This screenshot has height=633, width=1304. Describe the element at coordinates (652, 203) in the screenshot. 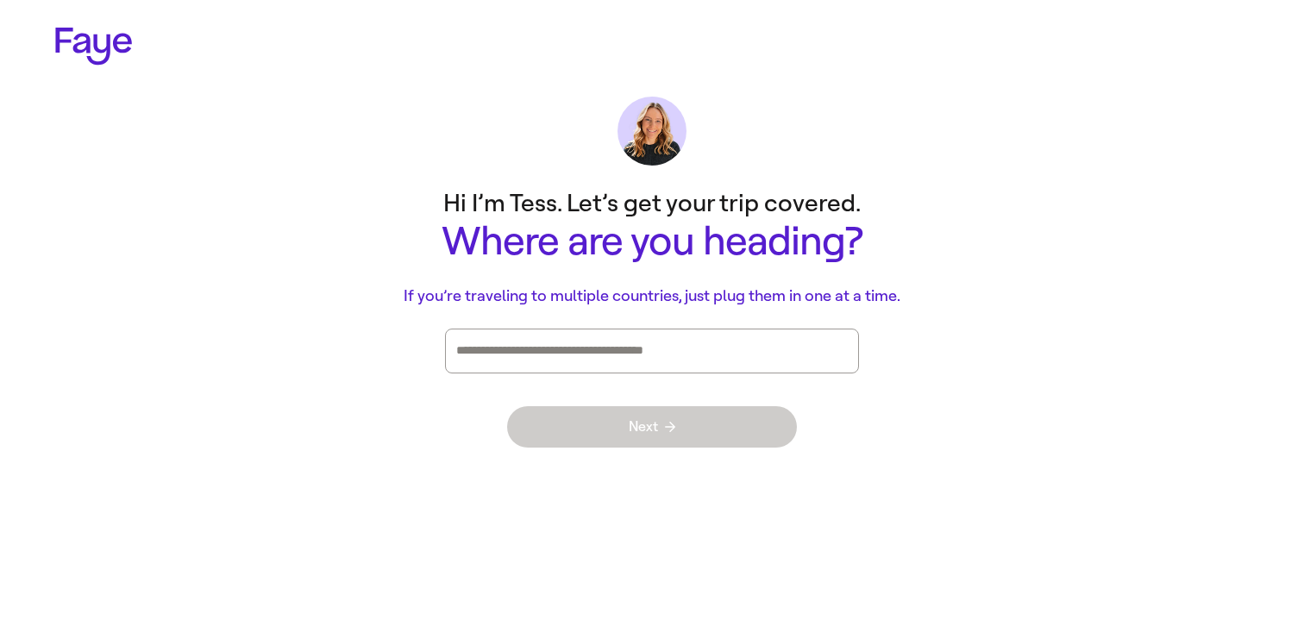

I see `p: Hi I’m Tess. Let’s get your trip covered.` at that location.